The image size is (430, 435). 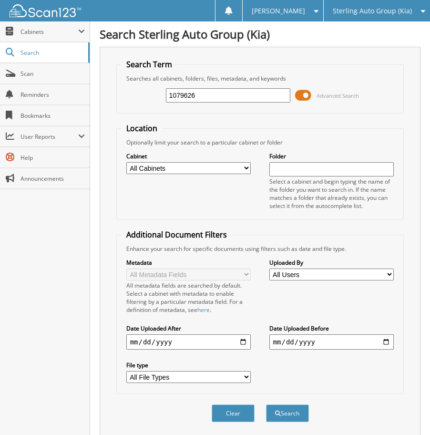 I want to click on input: end, so click(x=332, y=342).